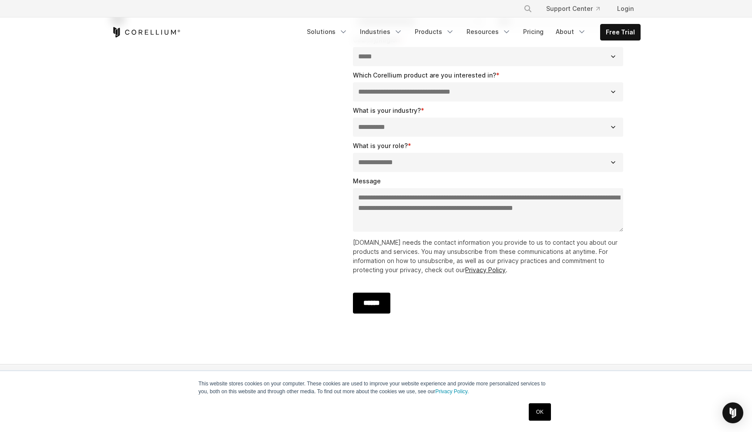  Describe the element at coordinates (367, 181) in the screenshot. I see `span: Message` at that location.